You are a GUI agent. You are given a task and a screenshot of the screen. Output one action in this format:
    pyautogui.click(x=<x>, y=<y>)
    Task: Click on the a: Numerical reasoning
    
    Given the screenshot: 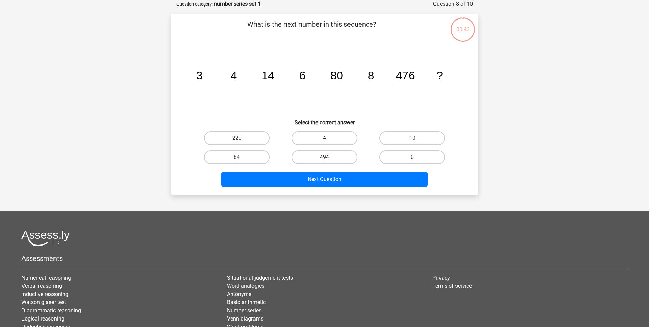 What is the action you would take?
    pyautogui.click(x=46, y=277)
    